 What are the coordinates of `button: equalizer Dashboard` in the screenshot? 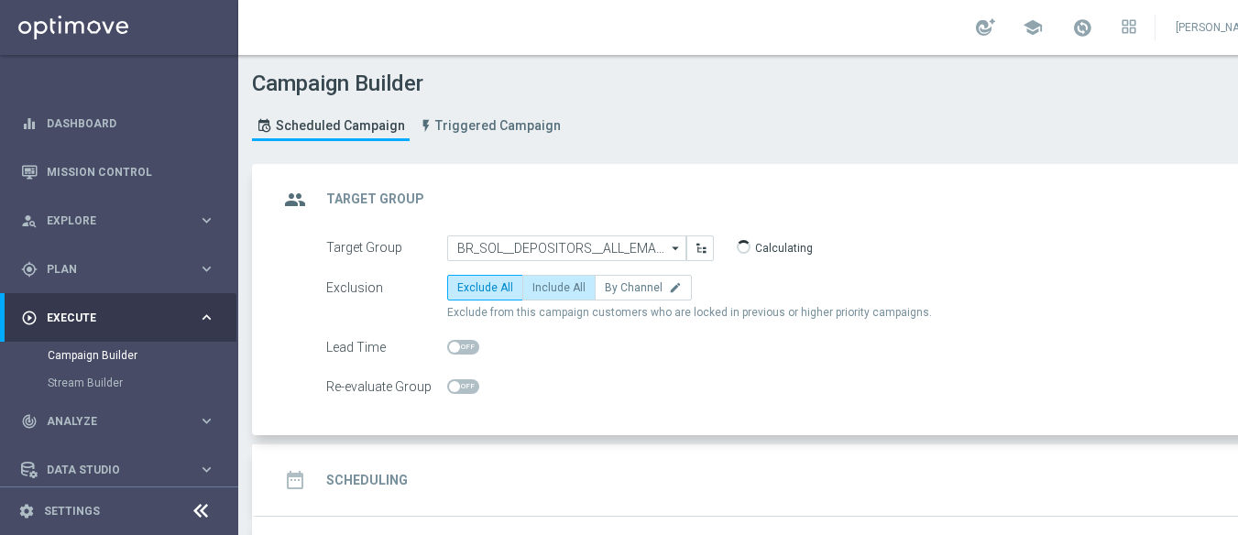 It's located at (118, 124).